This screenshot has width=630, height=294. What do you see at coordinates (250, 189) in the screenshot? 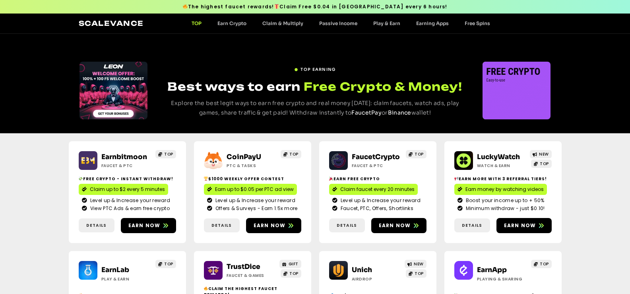
I see `a: Earn up to $0.05 per PTC ad view` at bounding box center [250, 189].